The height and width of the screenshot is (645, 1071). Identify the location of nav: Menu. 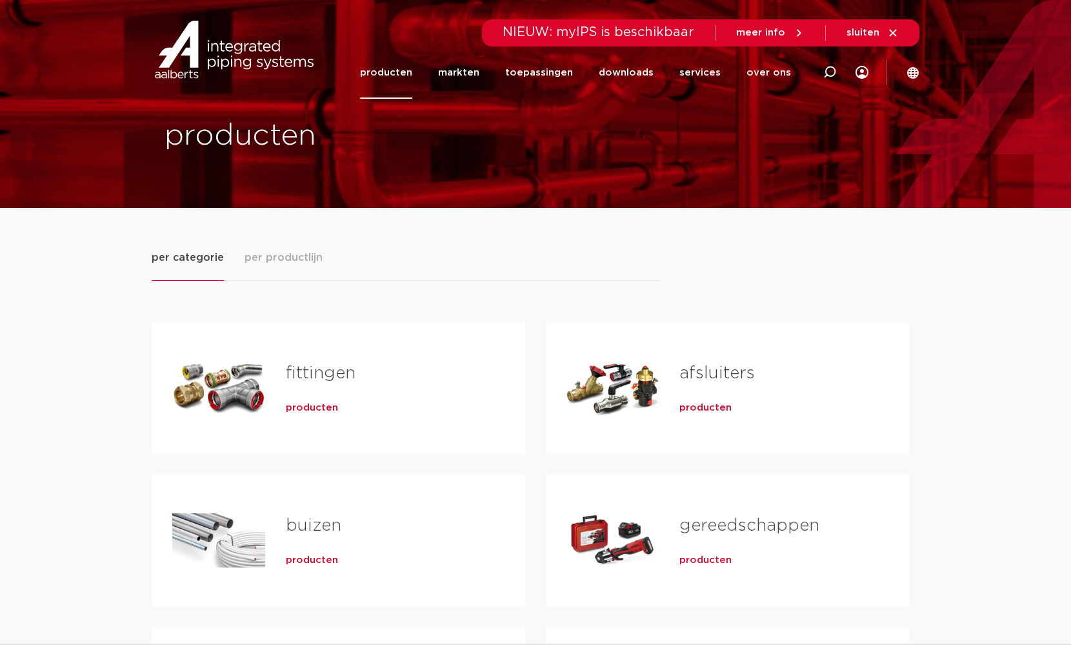
(576, 72).